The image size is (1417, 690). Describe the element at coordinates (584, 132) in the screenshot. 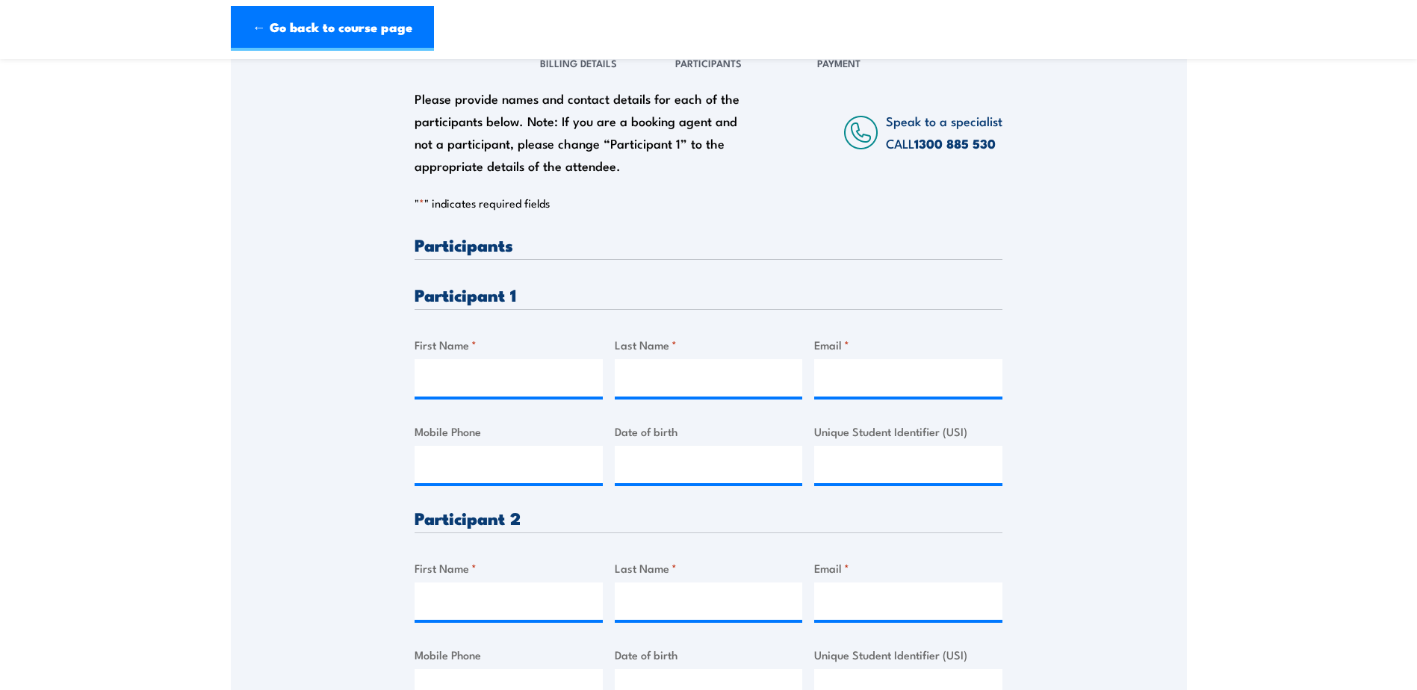

I see `div: Please provide names and contact details for each of the participants below. Note: If you are a b...` at that location.